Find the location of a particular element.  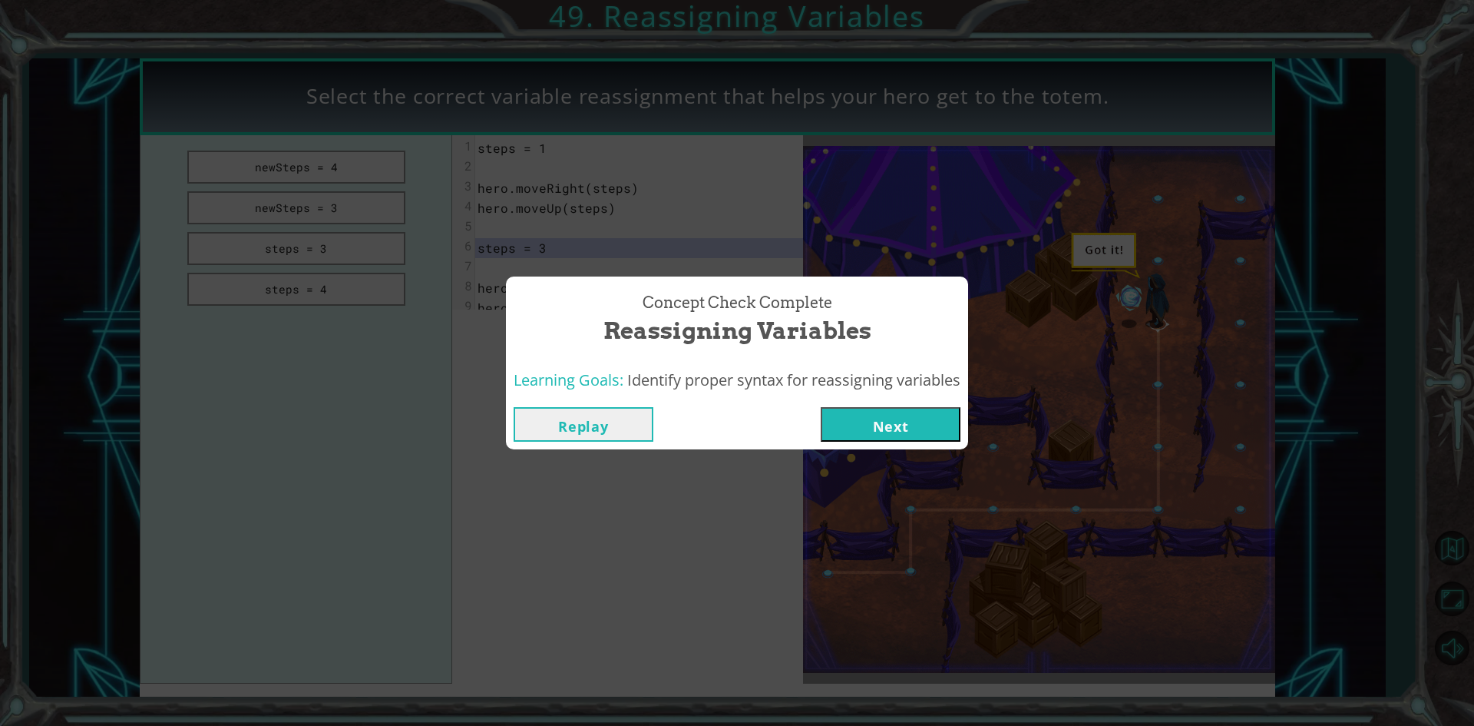

button: Replay is located at coordinates (584, 424).